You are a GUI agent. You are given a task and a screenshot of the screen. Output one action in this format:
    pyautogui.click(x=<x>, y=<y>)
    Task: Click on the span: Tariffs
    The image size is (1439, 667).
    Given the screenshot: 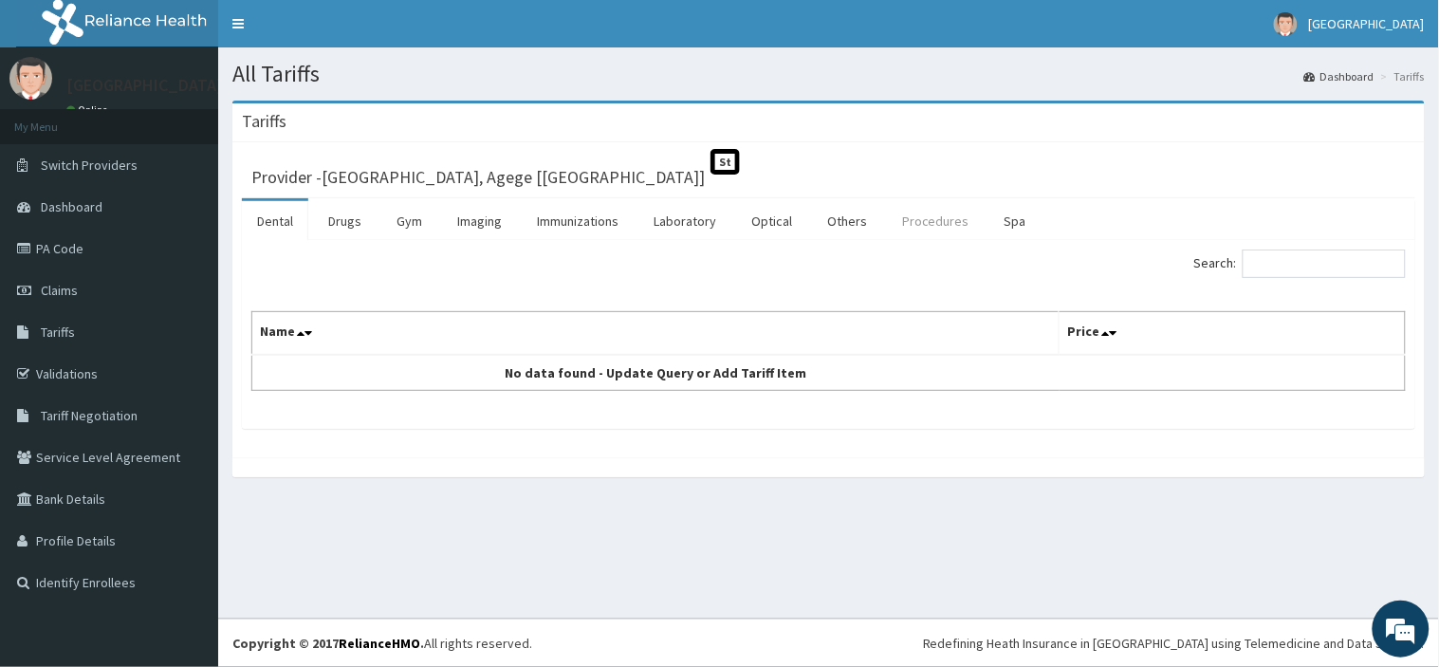 What is the action you would take?
    pyautogui.click(x=58, y=332)
    